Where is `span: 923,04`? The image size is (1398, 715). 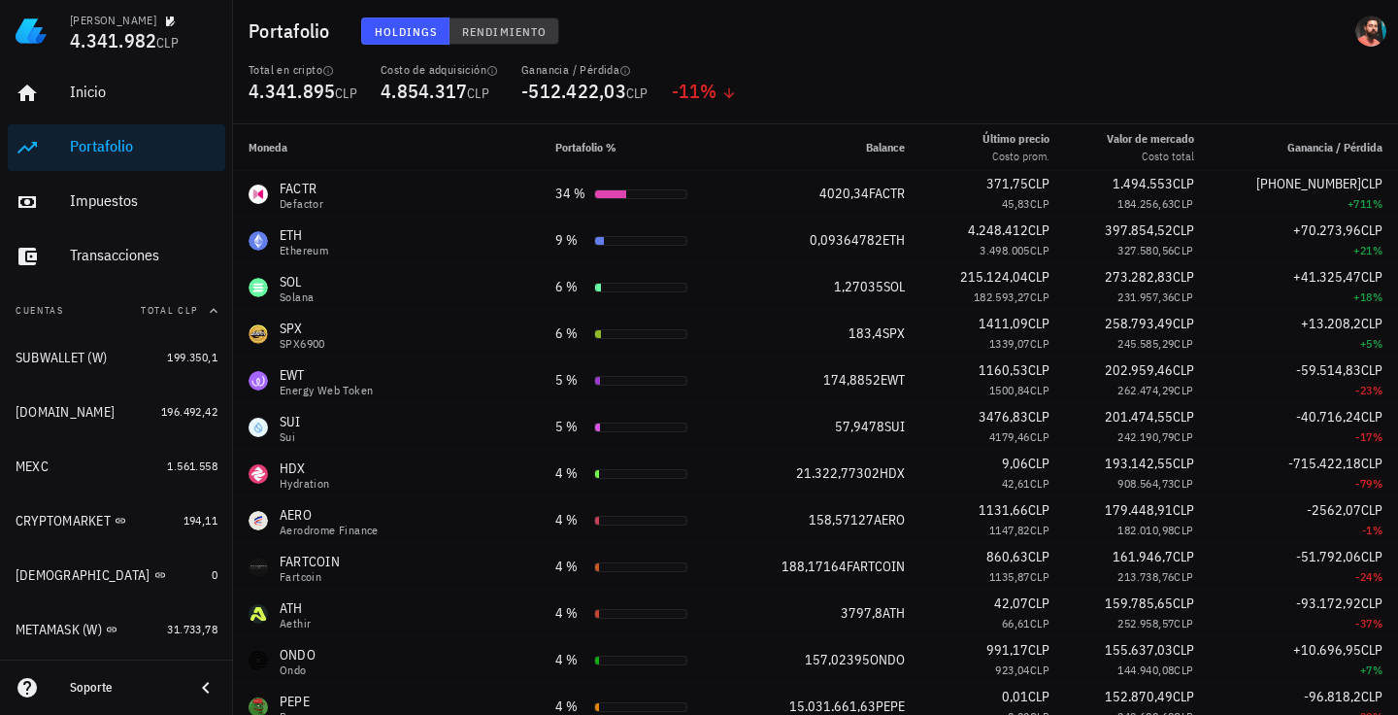 span: 923,04 is located at coordinates (1012, 669).